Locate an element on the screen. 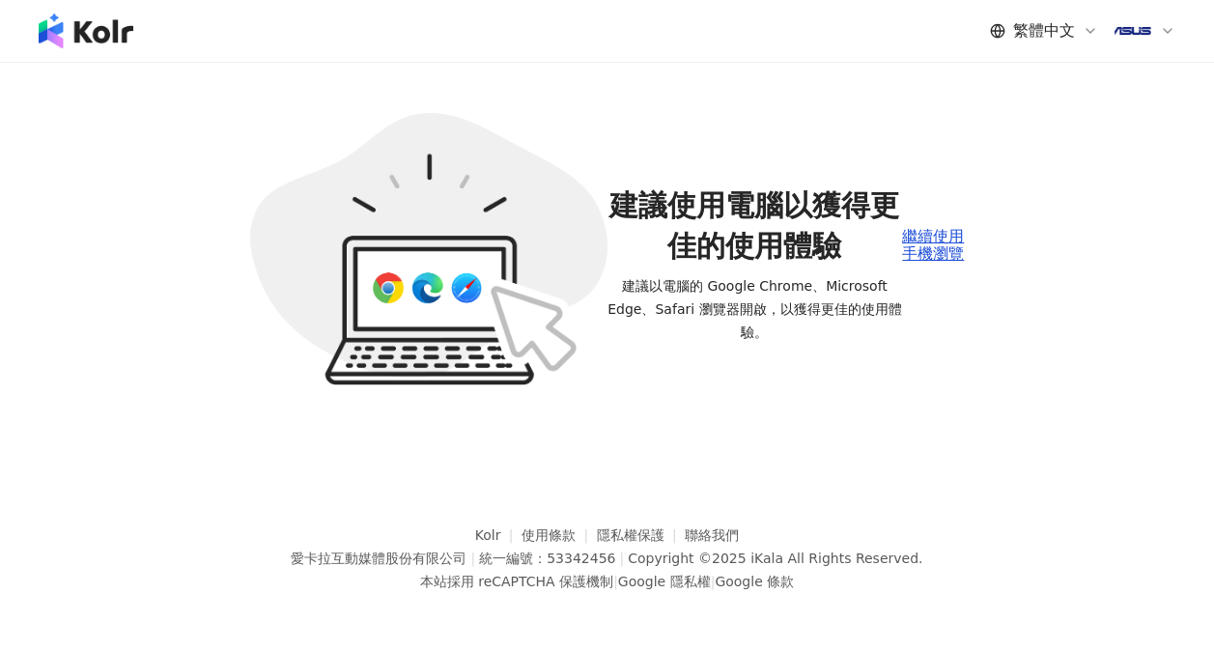 The width and height of the screenshot is (1214, 651). span: 本站採用 reCAPTCHA 保護機制 is located at coordinates (606, 581).